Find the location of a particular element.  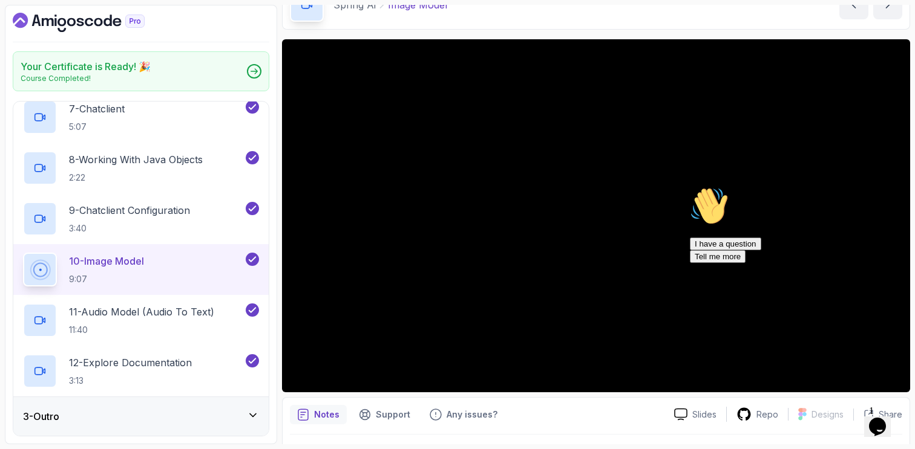

button: Tell me more is located at coordinates (33, 74).